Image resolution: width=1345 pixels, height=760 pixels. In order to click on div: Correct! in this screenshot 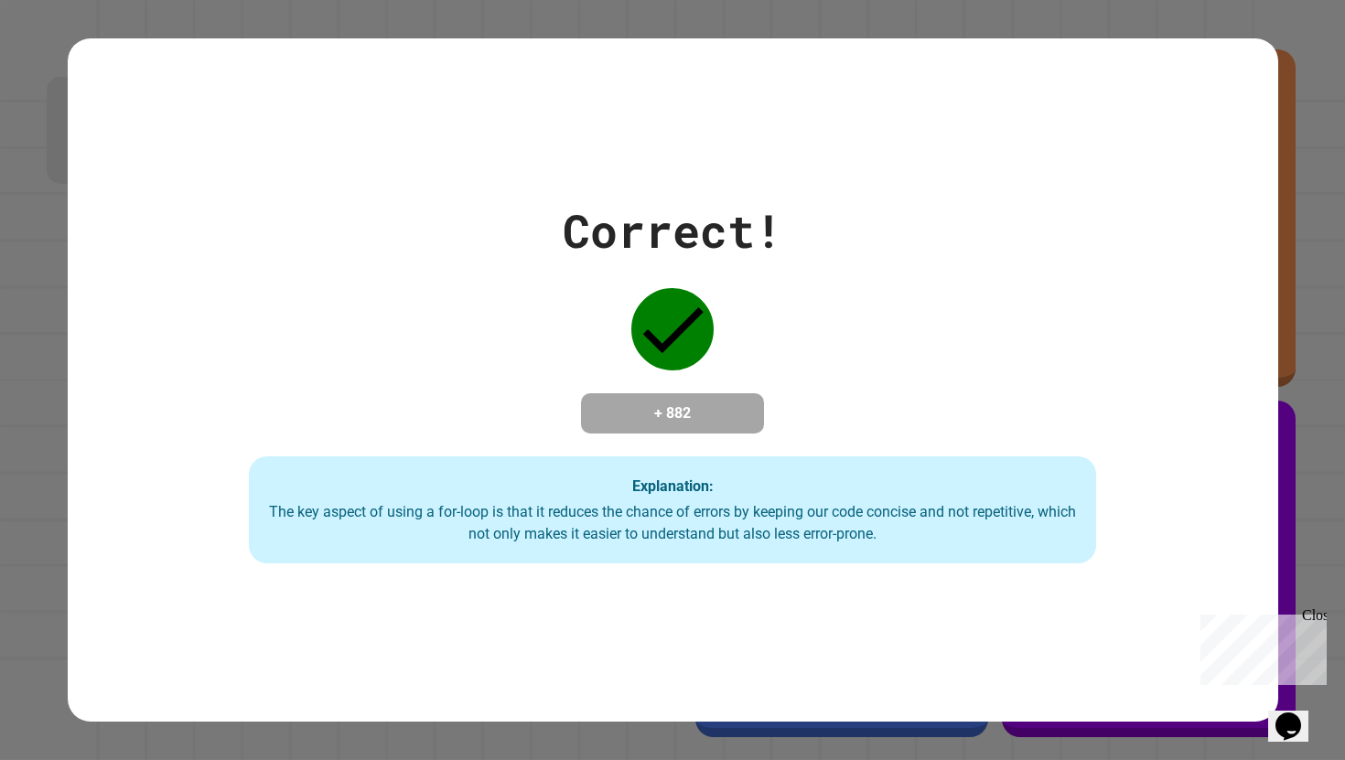, I will do `click(673, 231)`.